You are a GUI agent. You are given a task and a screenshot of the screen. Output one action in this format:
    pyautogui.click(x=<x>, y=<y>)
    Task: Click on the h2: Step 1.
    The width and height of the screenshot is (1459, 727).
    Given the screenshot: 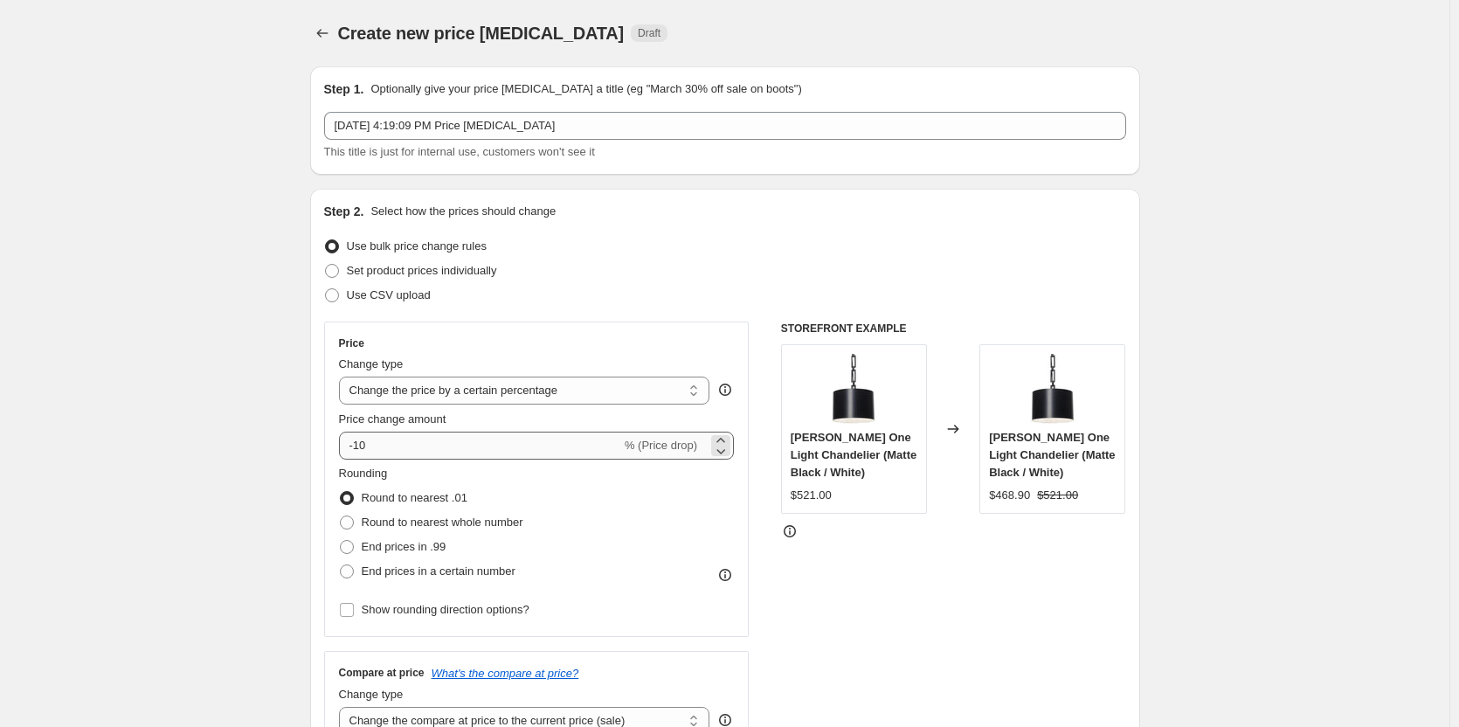 What is the action you would take?
    pyautogui.click(x=344, y=89)
    